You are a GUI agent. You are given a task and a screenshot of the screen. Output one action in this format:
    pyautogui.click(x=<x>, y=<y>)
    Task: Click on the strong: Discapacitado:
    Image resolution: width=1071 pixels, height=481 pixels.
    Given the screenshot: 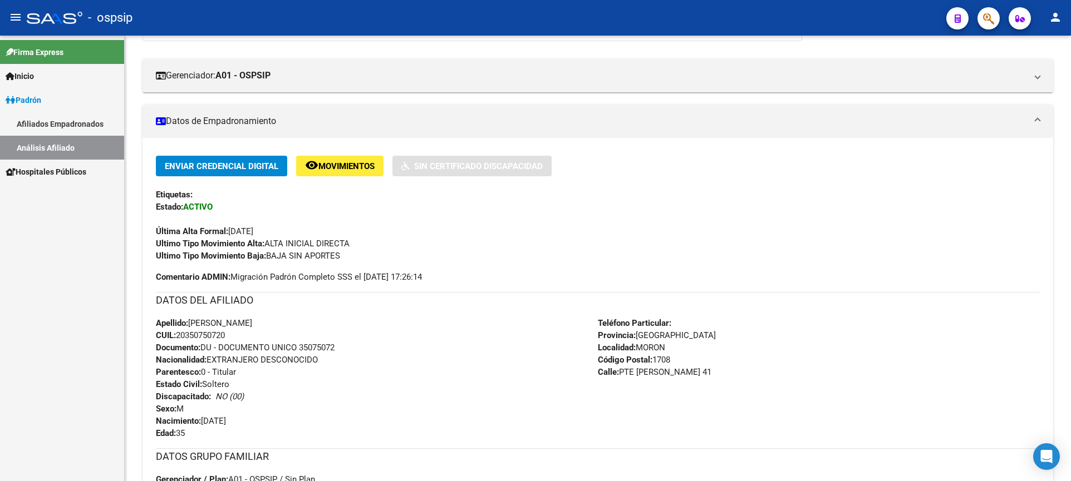 What is the action you would take?
    pyautogui.click(x=183, y=397)
    